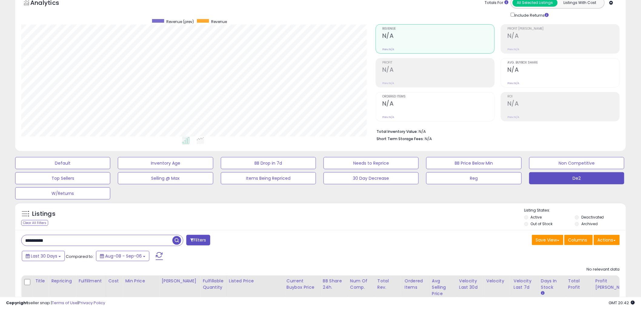 This screenshot has height=309, width=641. Describe the element at coordinates (44, 214) in the screenshot. I see `h5: Listings` at that location.